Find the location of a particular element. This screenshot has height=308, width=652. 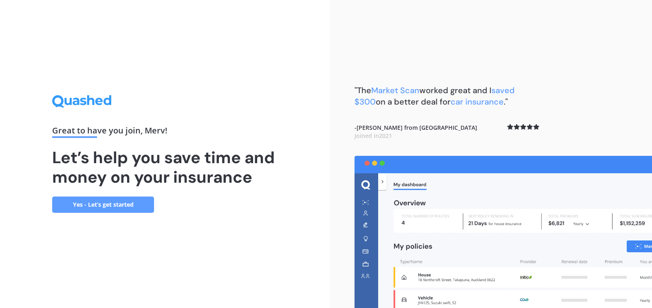

span: Market Scan is located at coordinates (395, 90).